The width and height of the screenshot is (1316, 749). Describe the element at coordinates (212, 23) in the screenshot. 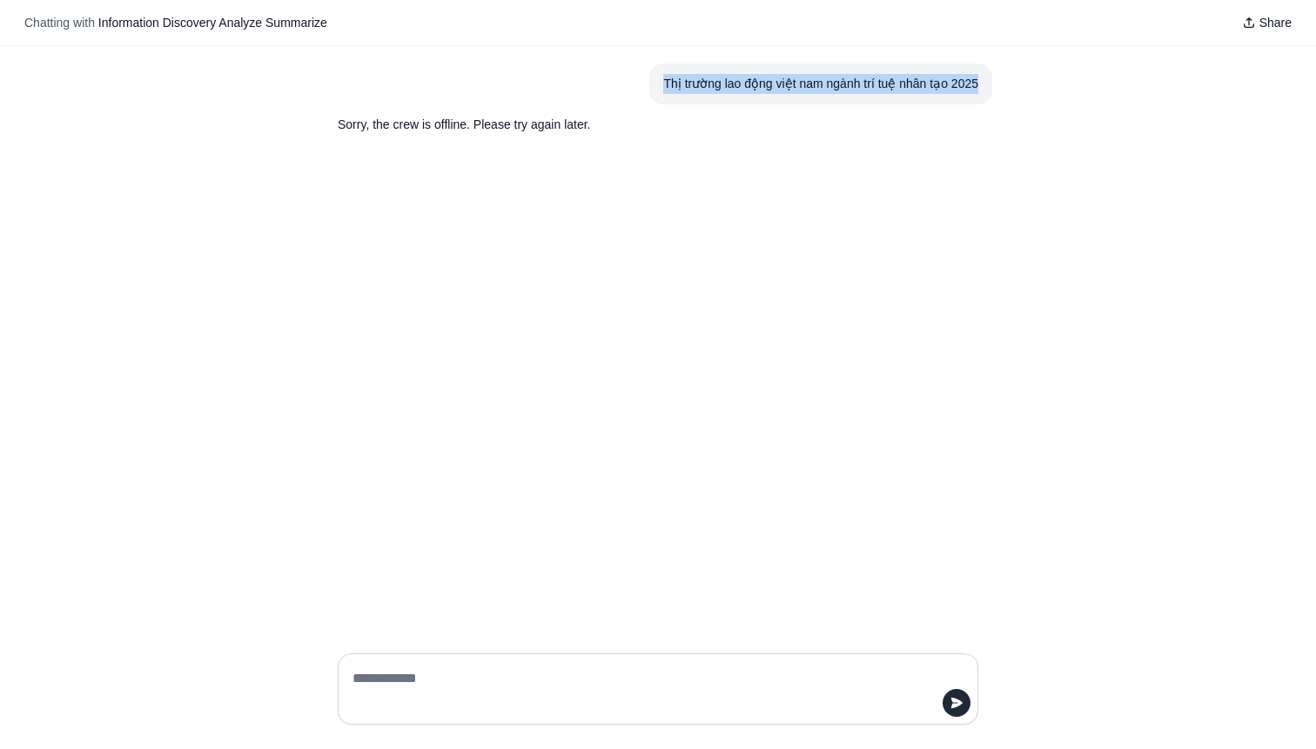

I see `span: Information Discovery Analyze Summarize` at that location.